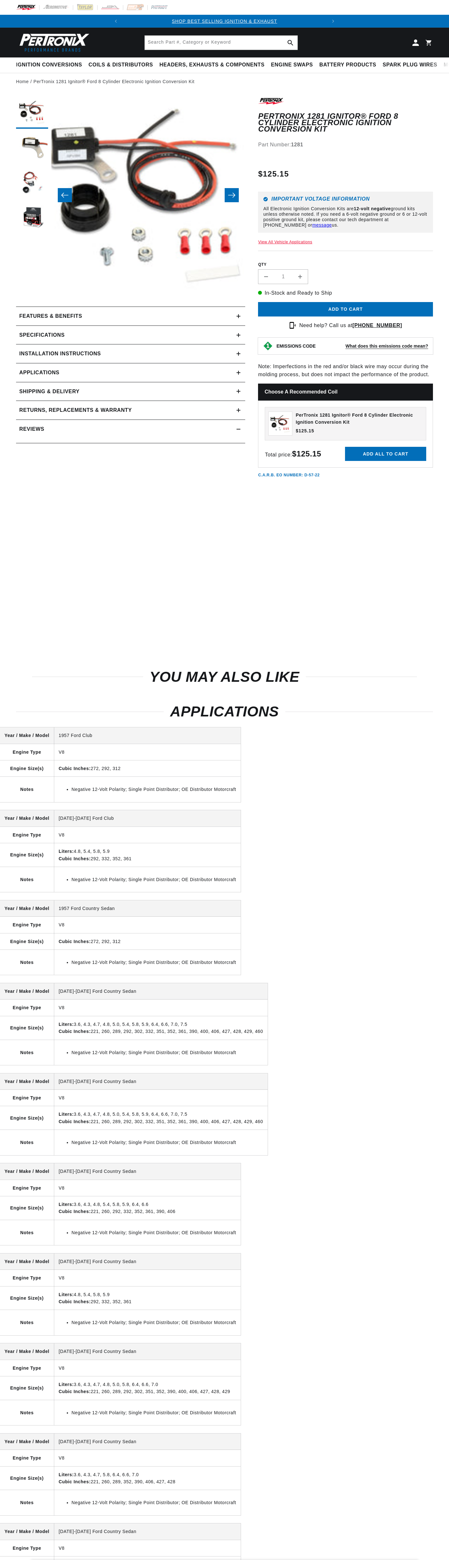  I want to click on span: Total price:, so click(293, 455).